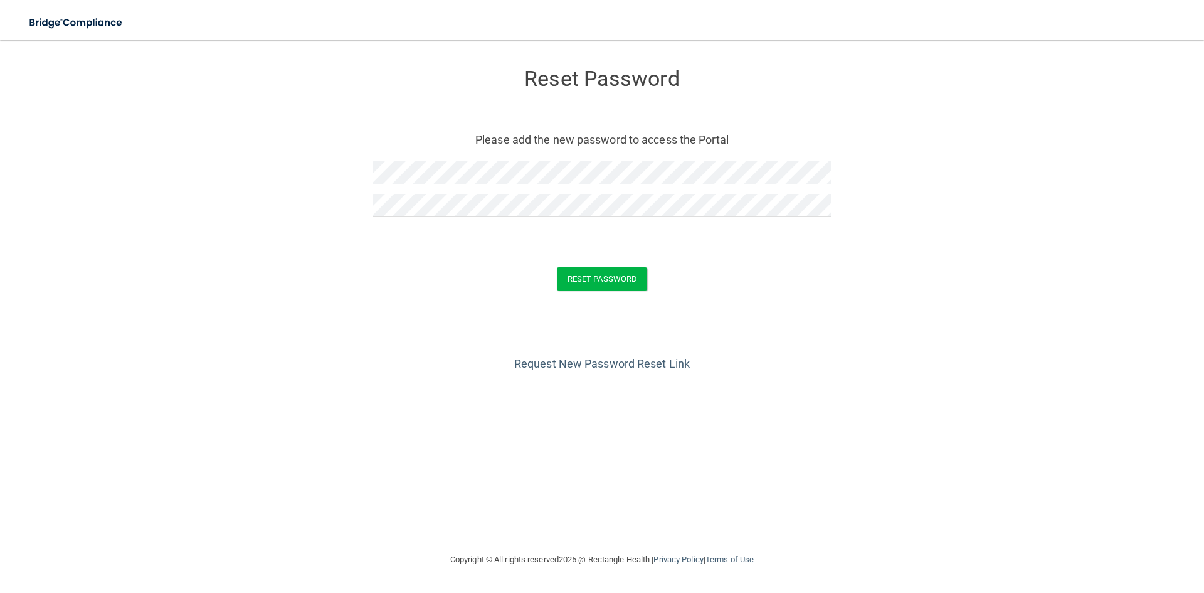 This screenshot has height=593, width=1204. I want to click on button: Reset Password, so click(602, 278).